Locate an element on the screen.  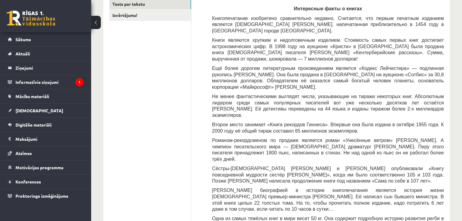
a: Izvērtējums! is located at coordinates (150, 15).